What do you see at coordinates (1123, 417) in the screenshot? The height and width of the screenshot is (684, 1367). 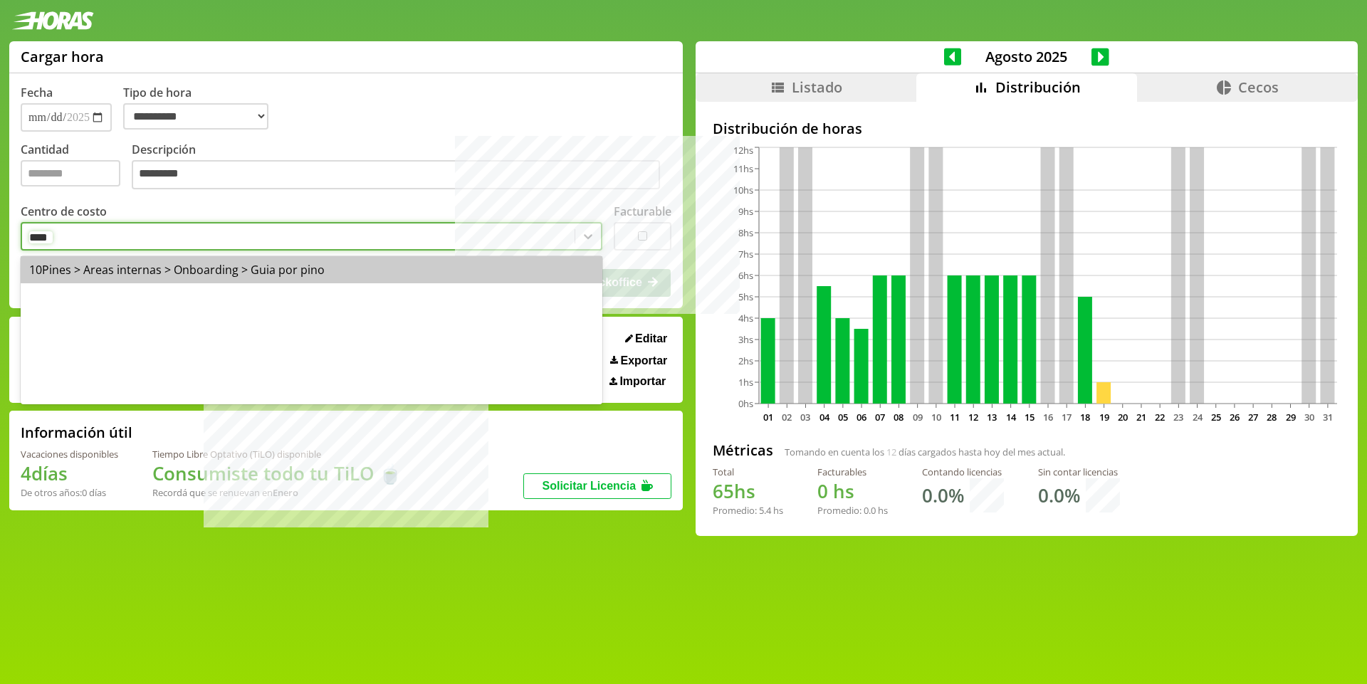 I see `text: 20` at bounding box center [1123, 417].